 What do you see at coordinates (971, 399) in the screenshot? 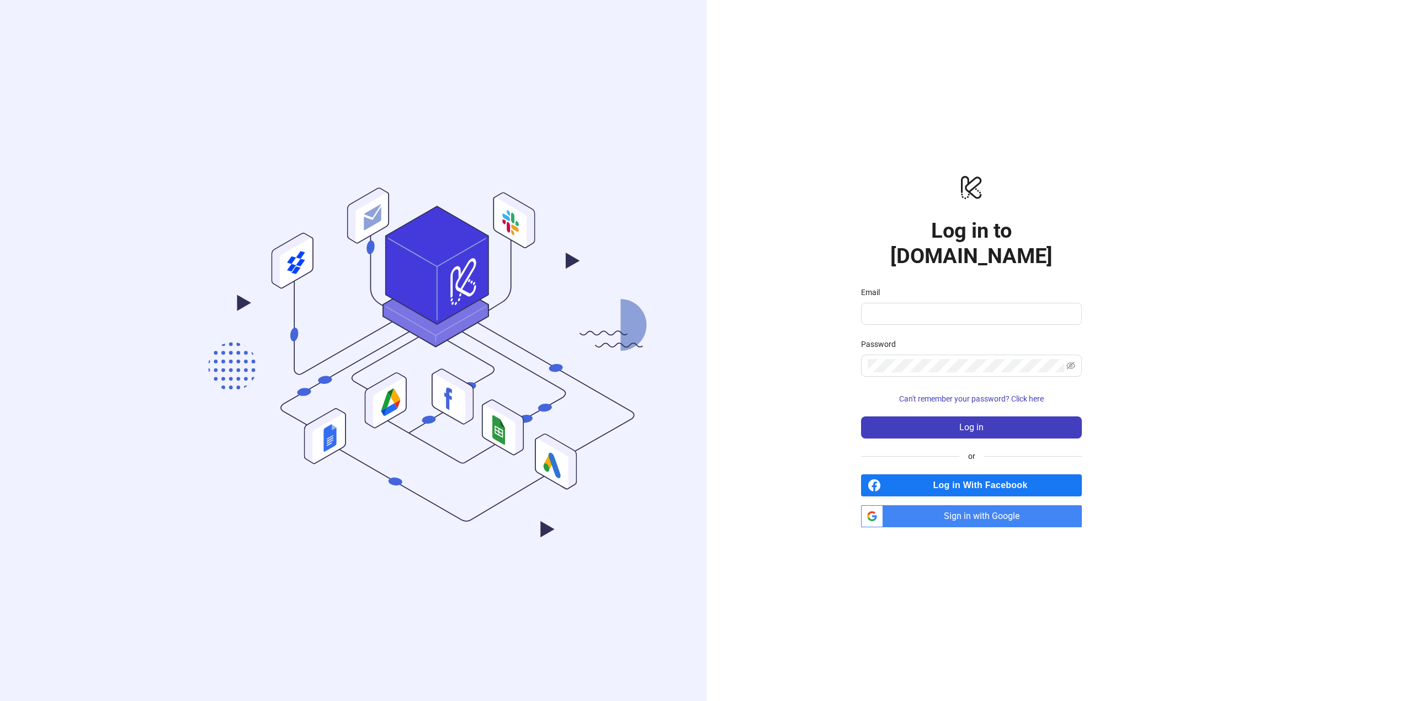
I see `button: Can't remember your password? Click here` at bounding box center [971, 399].